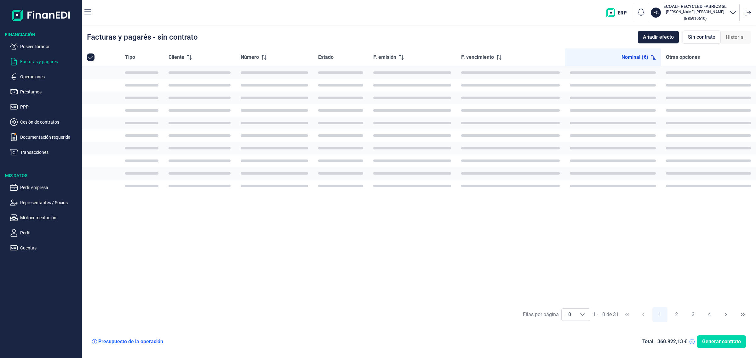  I want to click on span: F. emisión, so click(384, 57).